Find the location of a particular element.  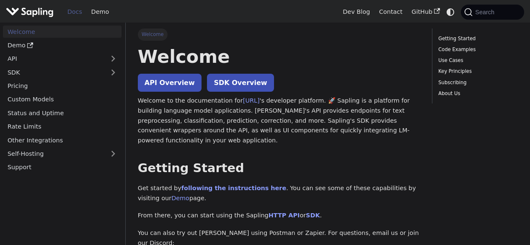

img: Sapling.ai is located at coordinates (30, 12).